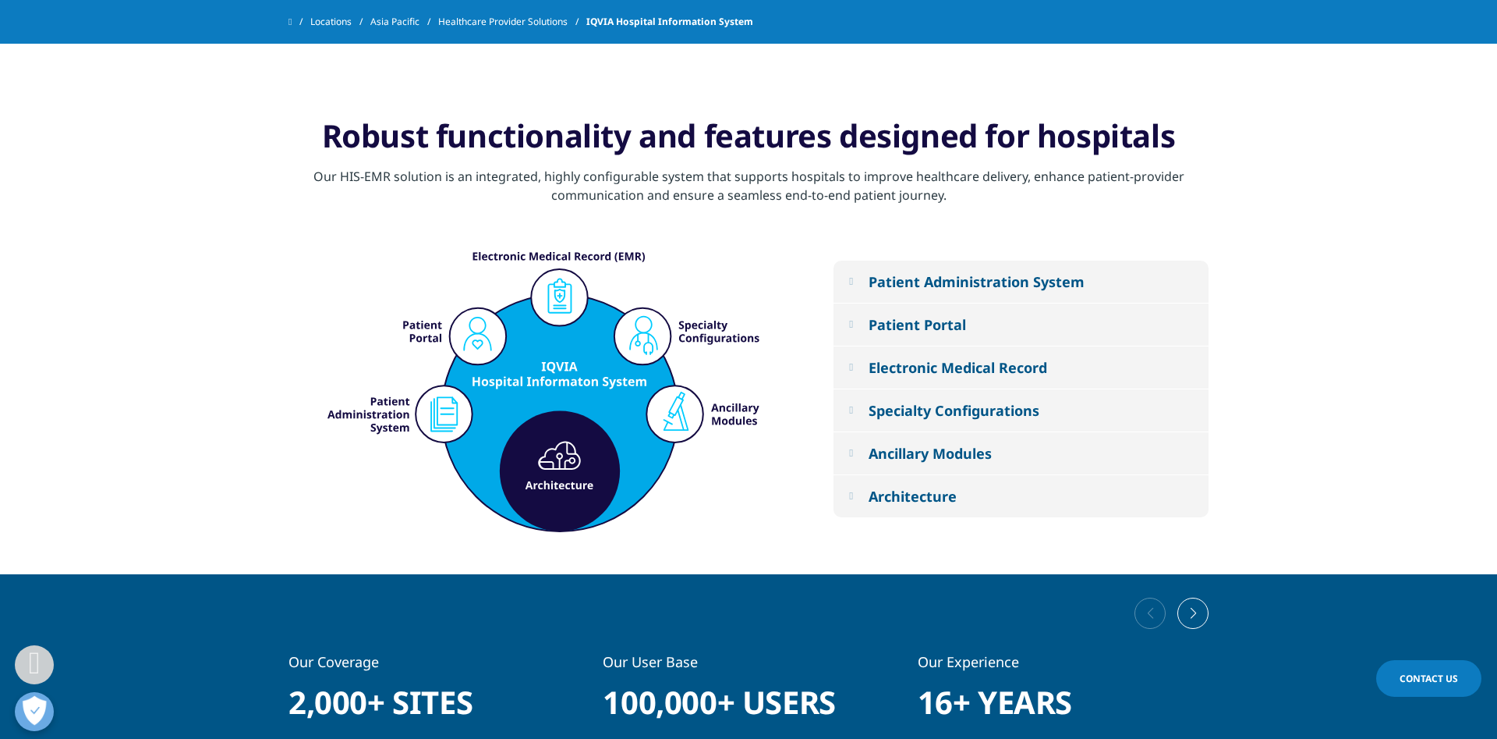 This screenshot has width=1497, height=739. Describe the element at coordinates (340, 22) in the screenshot. I see `a: Locations` at that location.